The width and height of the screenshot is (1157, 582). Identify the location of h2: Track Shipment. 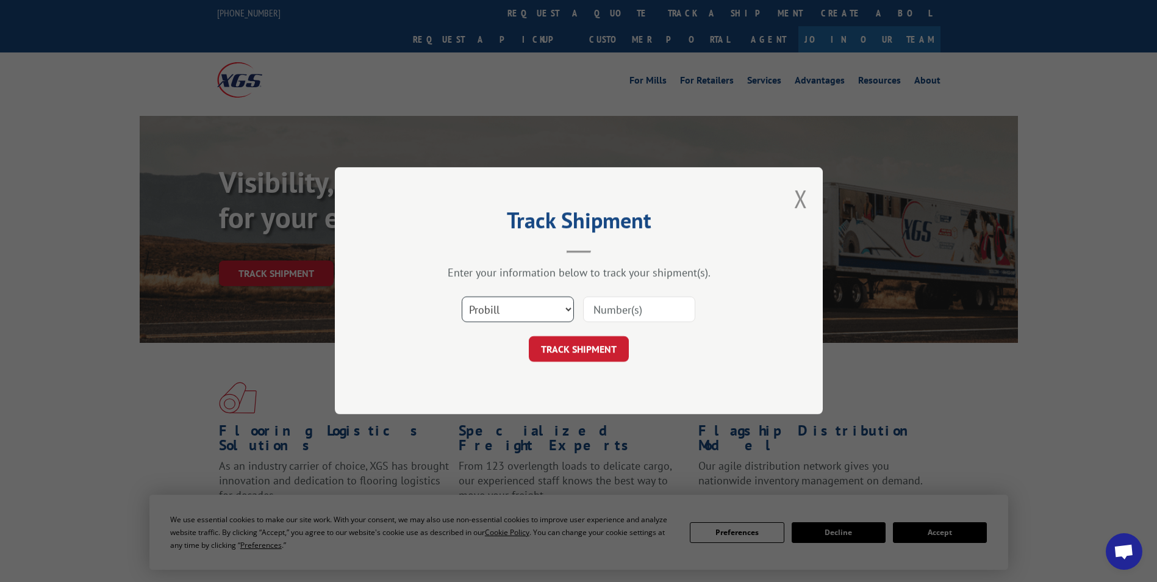
(579, 223).